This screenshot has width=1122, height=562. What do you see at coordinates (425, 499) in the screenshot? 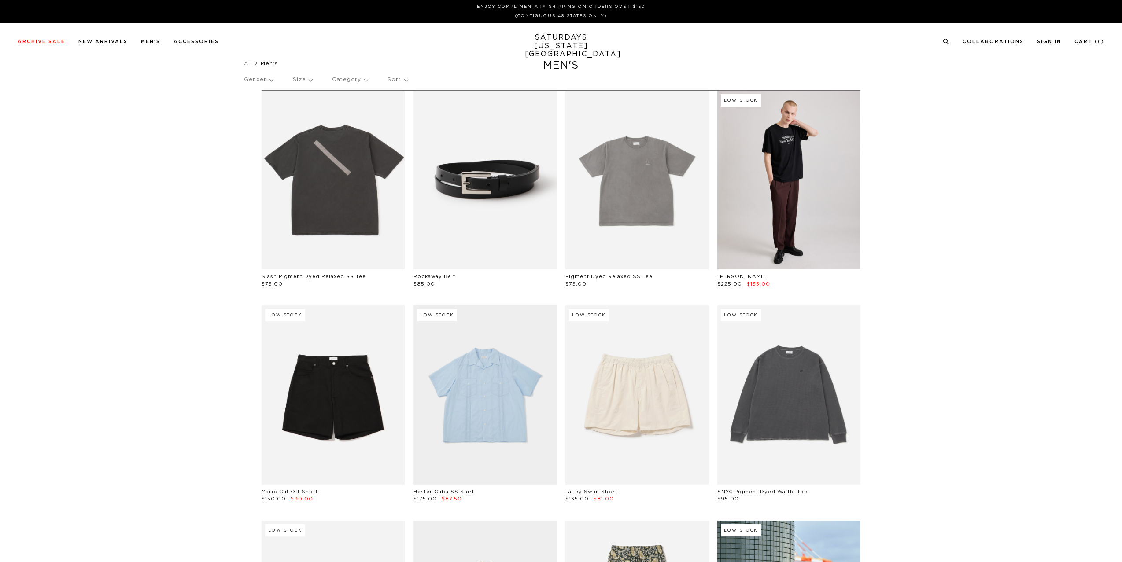
I see `span: $175.00` at bounding box center [425, 499].